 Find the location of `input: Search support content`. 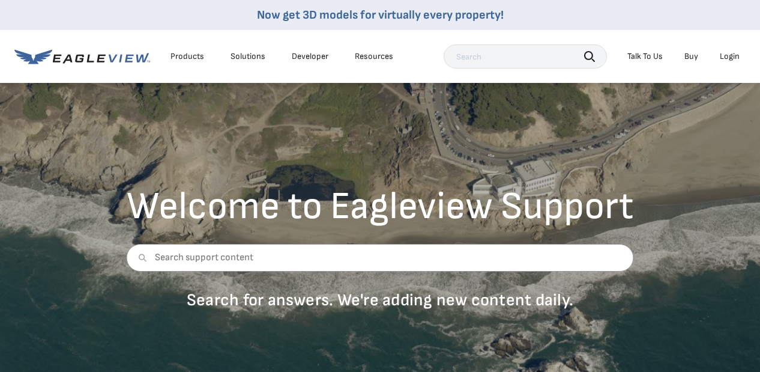

input: Search support content is located at coordinates (380, 258).